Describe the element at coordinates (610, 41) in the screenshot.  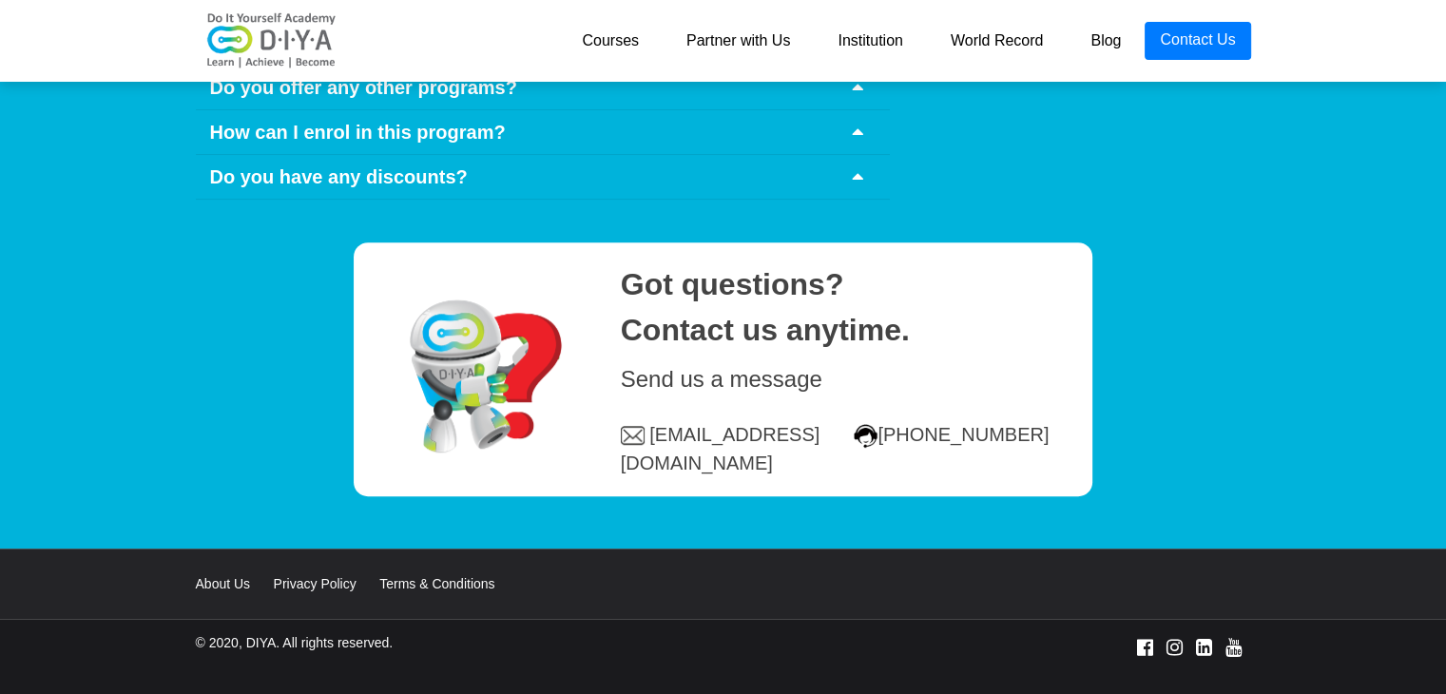
I see `a: Courses` at that location.